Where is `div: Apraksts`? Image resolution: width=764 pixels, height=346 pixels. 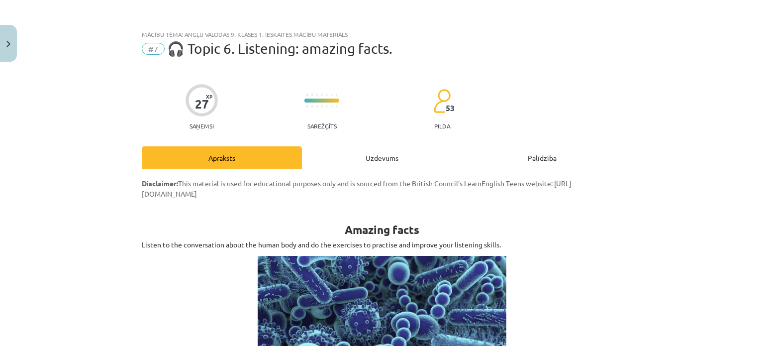 div: Apraksts is located at coordinates (222, 157).